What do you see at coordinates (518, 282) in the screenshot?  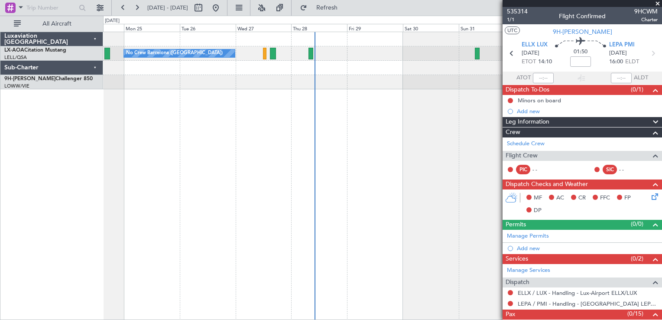 I see `span: Dispatch` at bounding box center [518, 282].